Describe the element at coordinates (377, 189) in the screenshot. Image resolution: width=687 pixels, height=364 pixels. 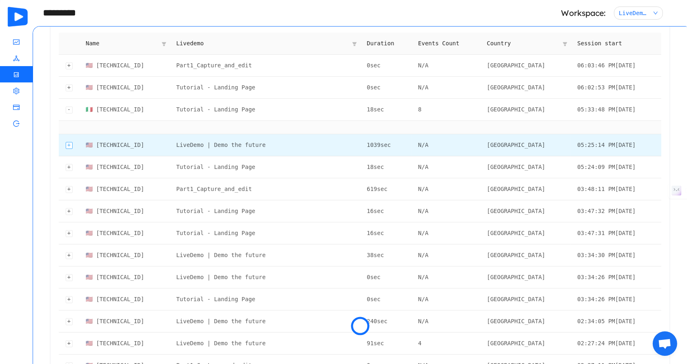
I see `span: 619 sec` at that location.